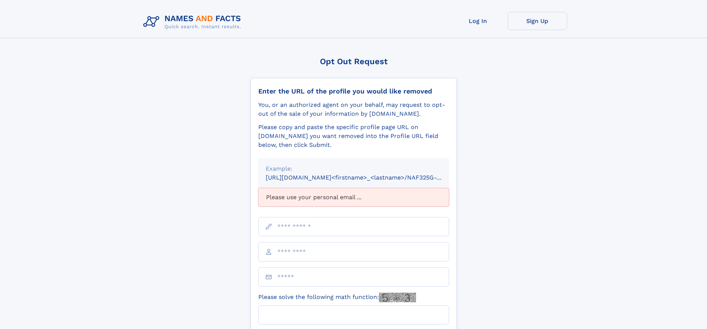  Describe the element at coordinates (337, 298) in the screenshot. I see `label: Please solve the following math function:` at that location.